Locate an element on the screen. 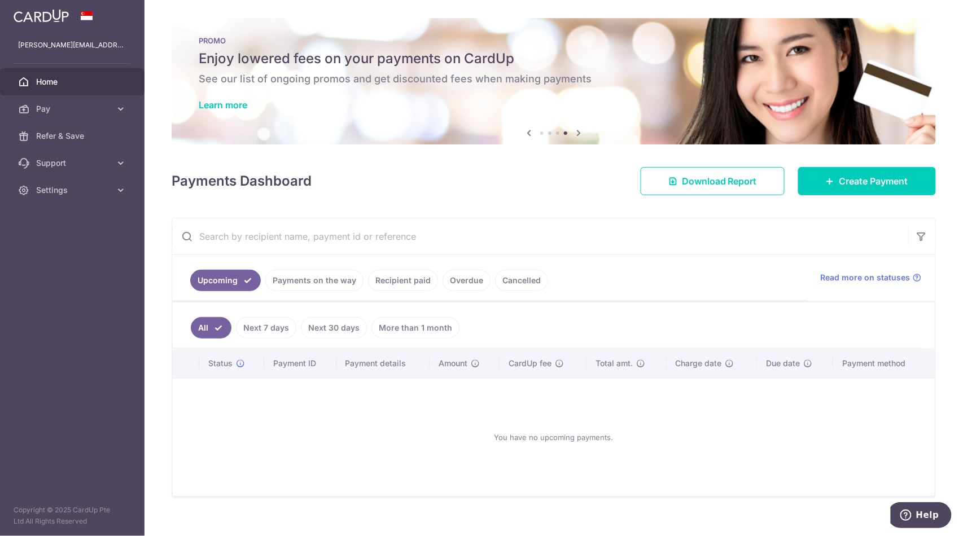 This screenshot has width=963, height=536. a: Payments on the way is located at coordinates (314, 281).